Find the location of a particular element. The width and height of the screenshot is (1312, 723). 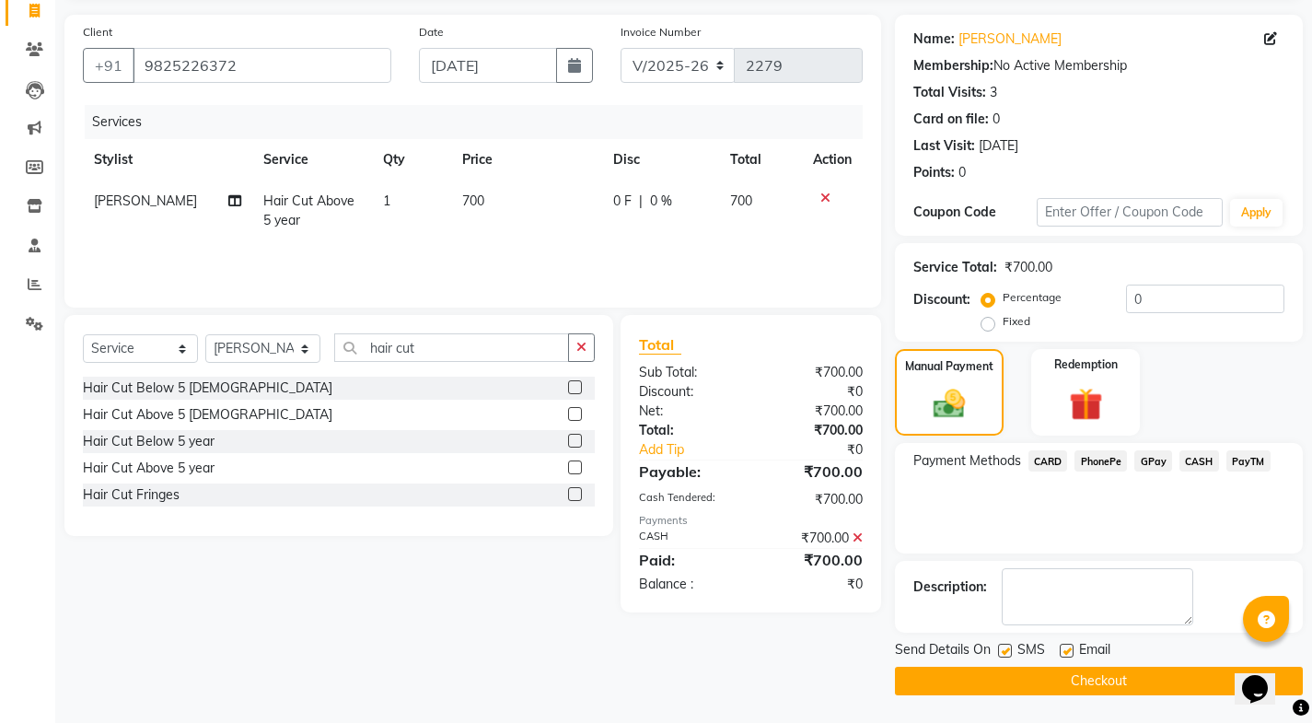

label: Redemption is located at coordinates (1086, 365).